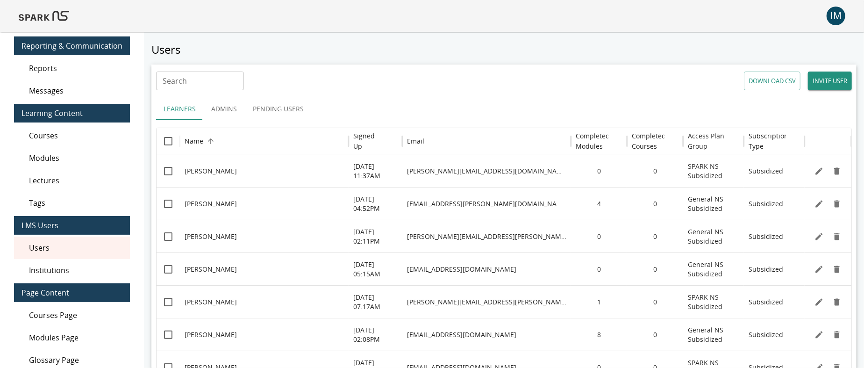  I want to click on div: Modules, so click(72, 158).